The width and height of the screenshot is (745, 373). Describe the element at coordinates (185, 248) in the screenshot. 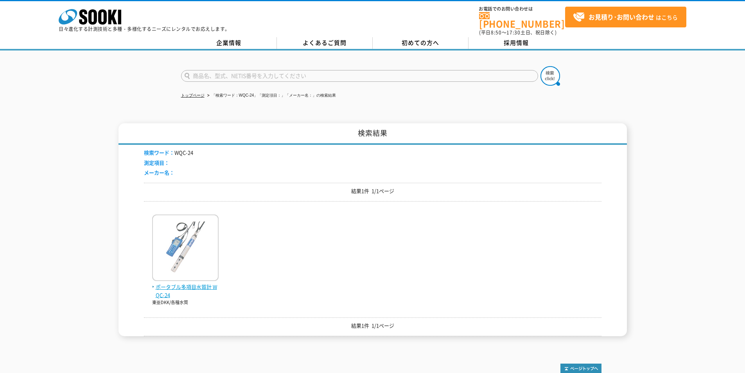

I see `img: WQC-24` at that location.